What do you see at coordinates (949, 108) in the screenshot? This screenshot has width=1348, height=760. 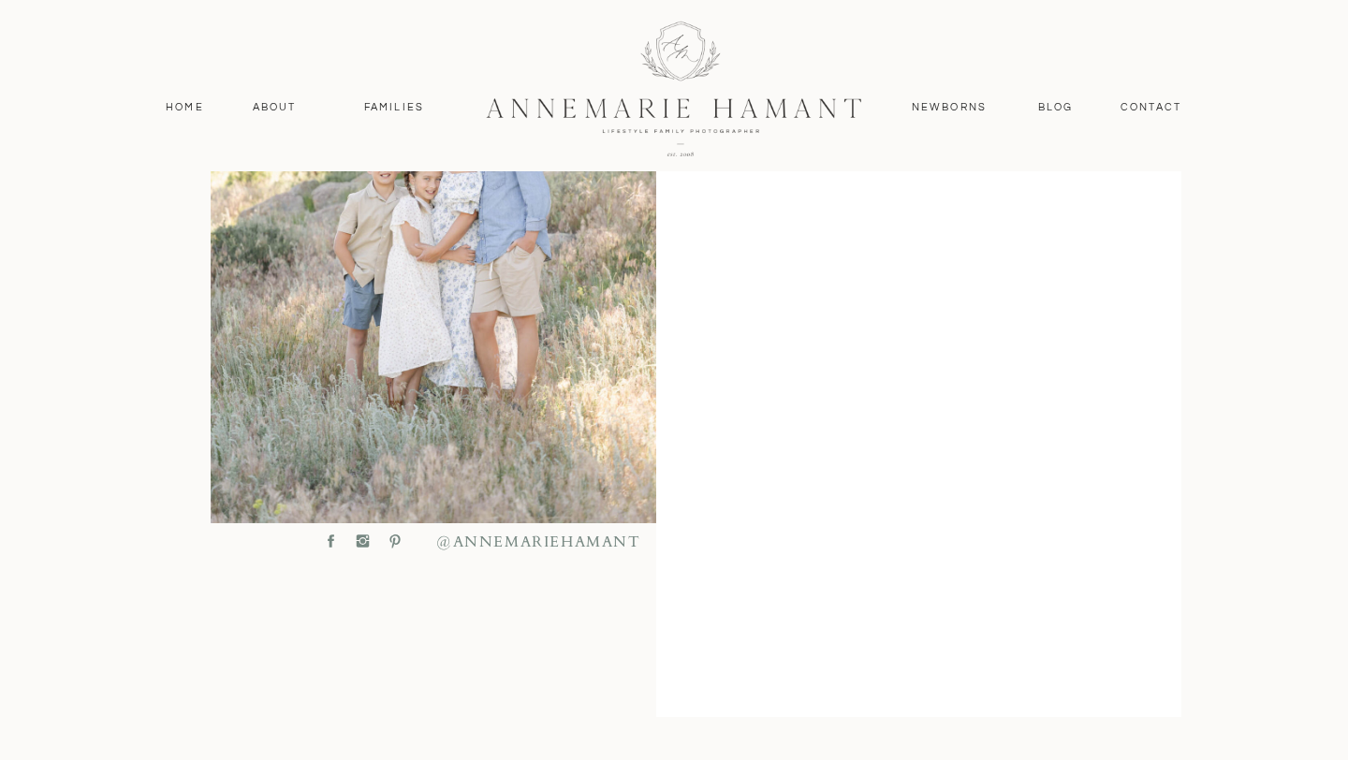 I see `nav: Newborns` at bounding box center [949, 108].